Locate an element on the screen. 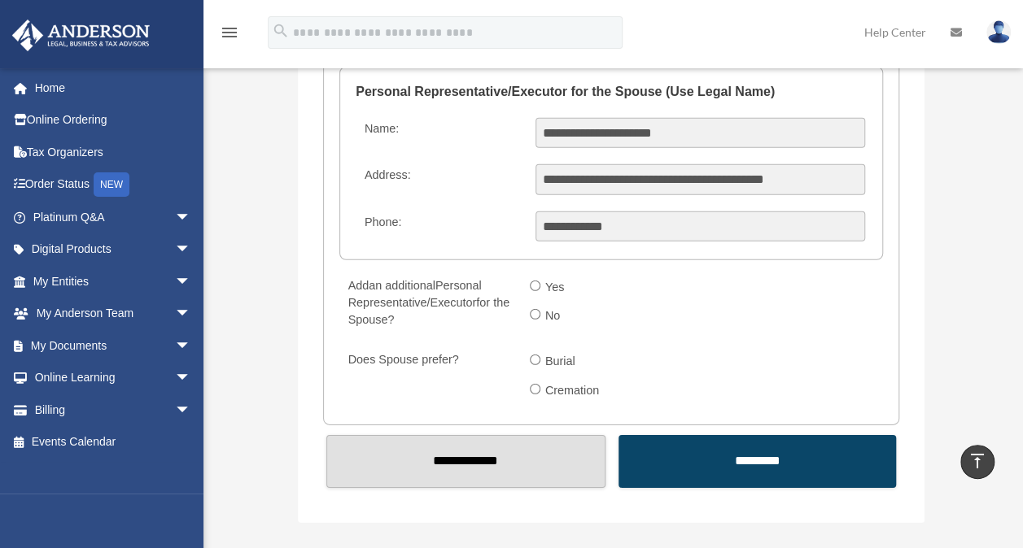 This screenshot has width=1023, height=548. a: Tax Organizers is located at coordinates (113, 152).